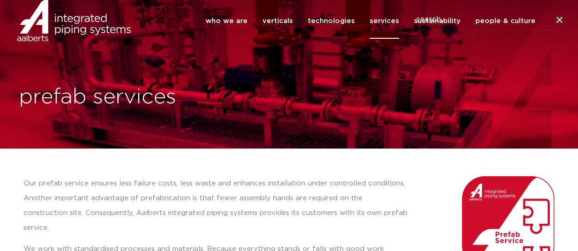  Describe the element at coordinates (384, 21) in the screenshot. I see `a: services` at that location.